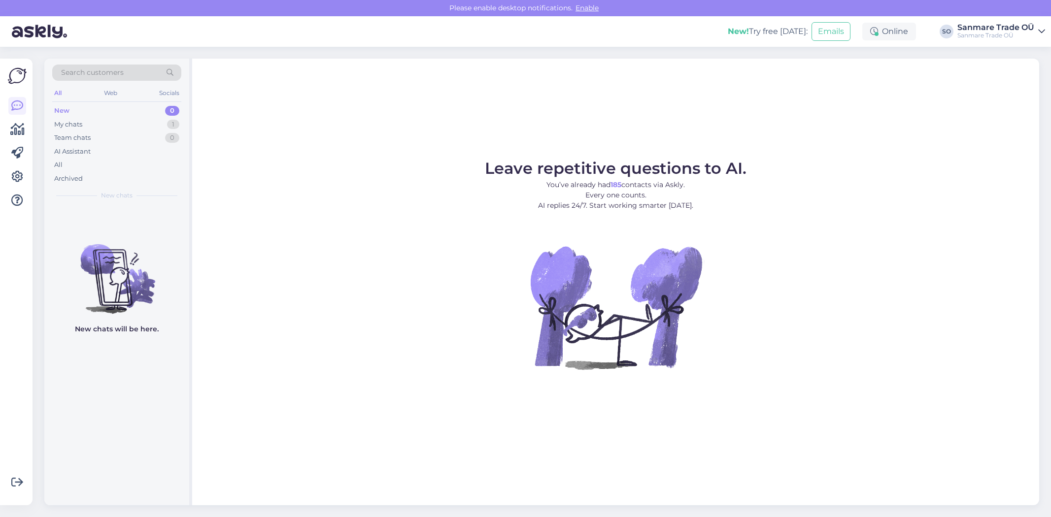 This screenshot has width=1051, height=517. What do you see at coordinates (616, 185) in the screenshot?
I see `b: 185` at bounding box center [616, 185].